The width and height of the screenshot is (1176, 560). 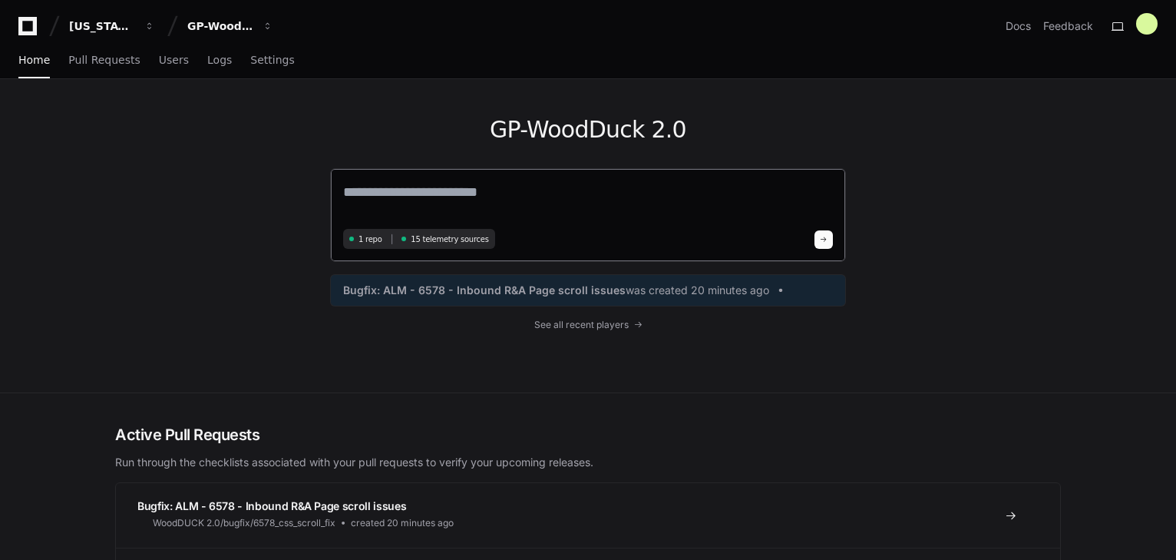 What do you see at coordinates (220, 61) in the screenshot?
I see `a: Logs` at bounding box center [220, 61].